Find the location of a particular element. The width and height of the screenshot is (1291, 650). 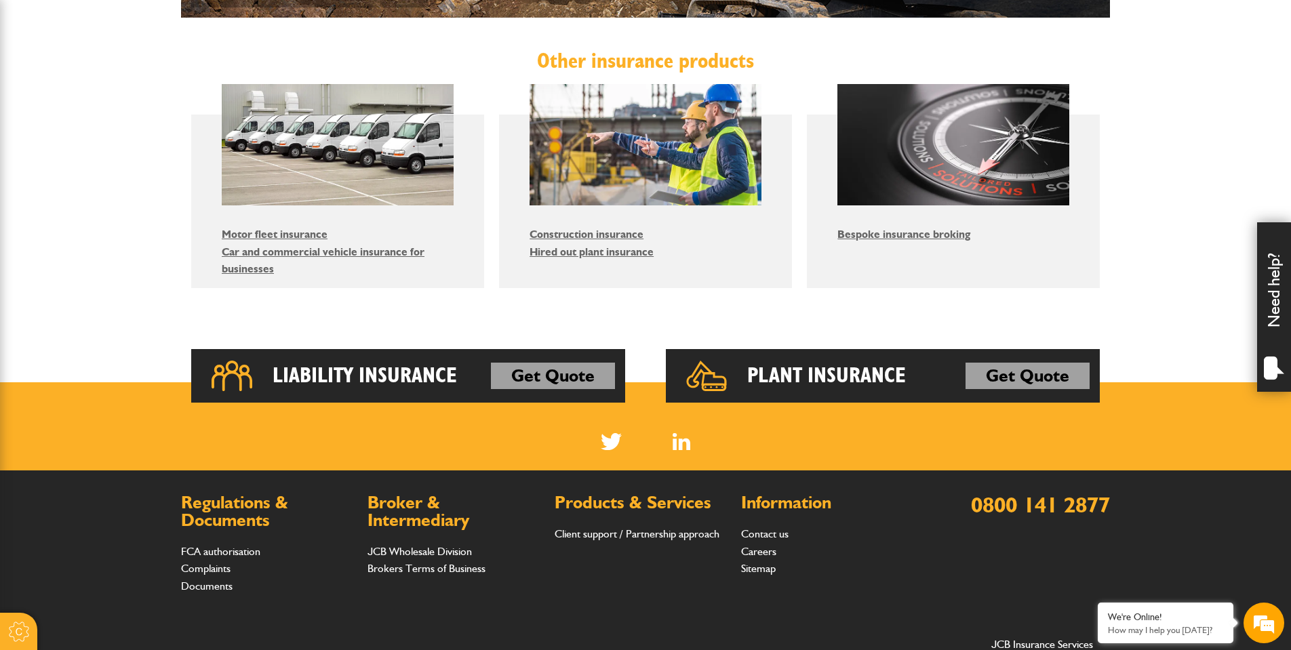

img: Linked In is located at coordinates (681, 441).